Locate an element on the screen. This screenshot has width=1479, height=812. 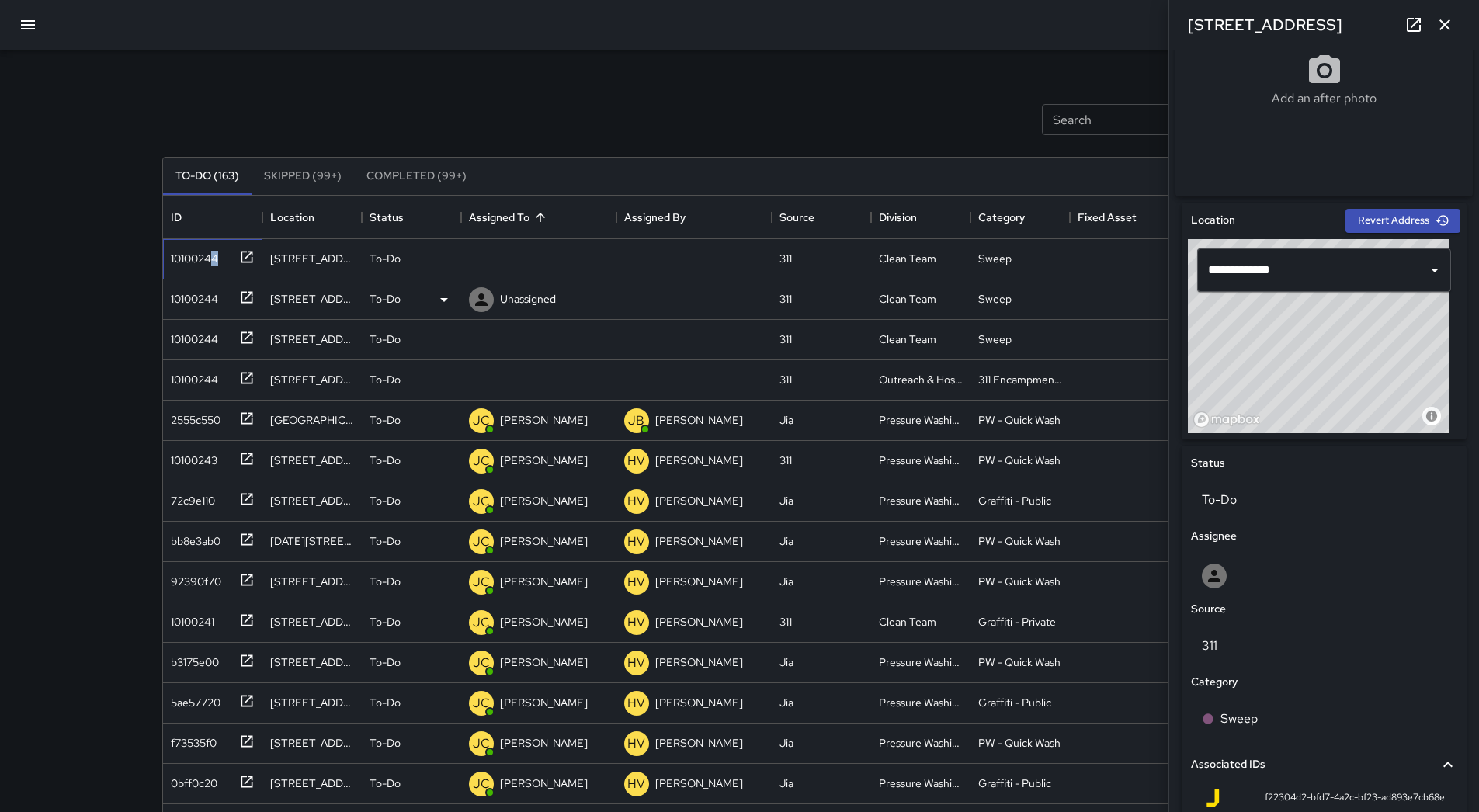
div: 514 Minna Street is located at coordinates (312, 743).